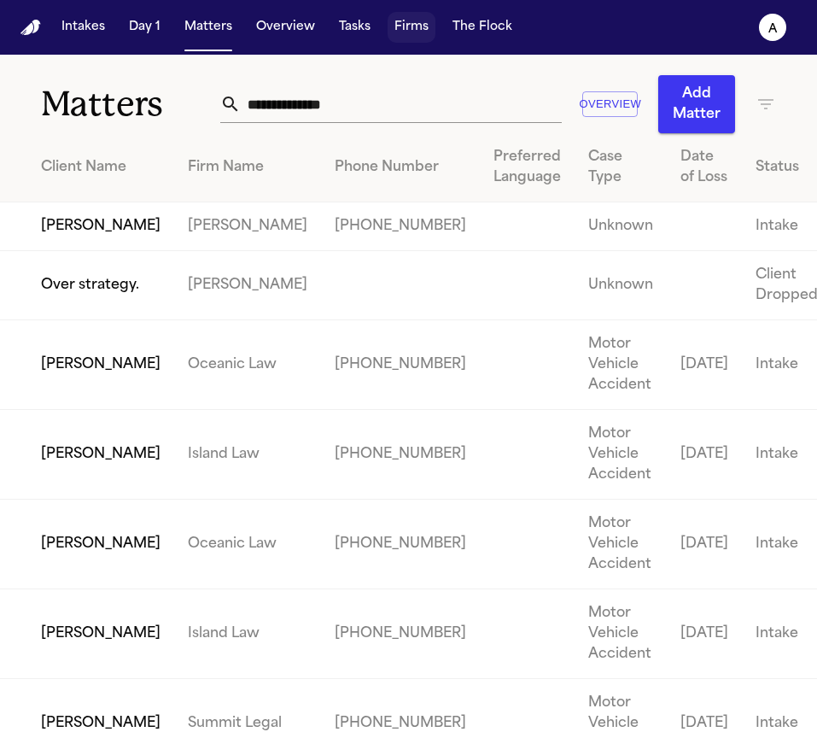  Describe the element at coordinates (131, 104) in the screenshot. I see `h1: Matters` at that location.